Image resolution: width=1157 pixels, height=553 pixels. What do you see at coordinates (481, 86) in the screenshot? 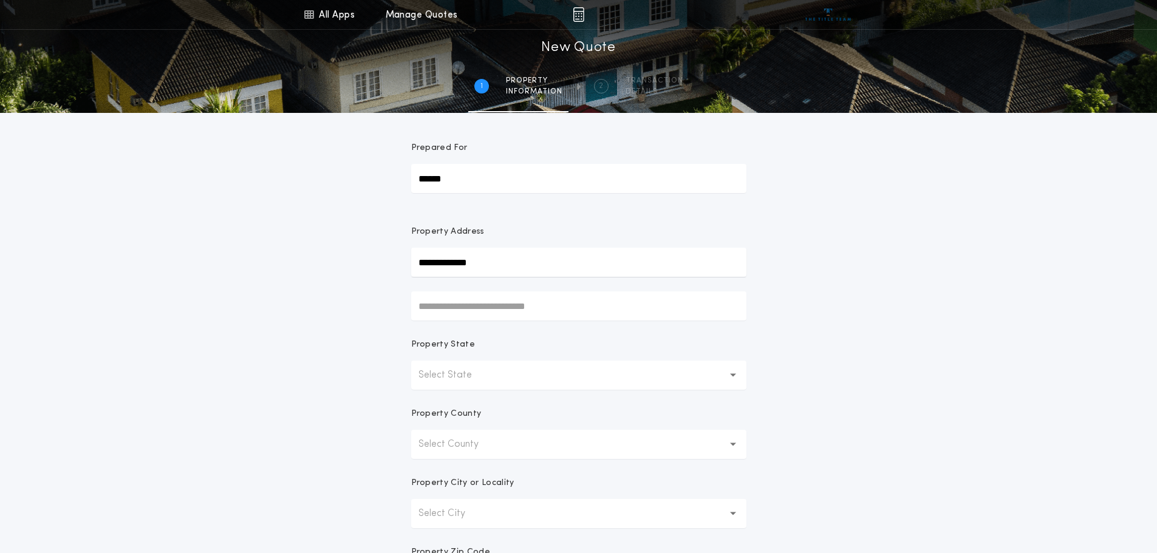
I see `h2: 1` at bounding box center [481, 86].